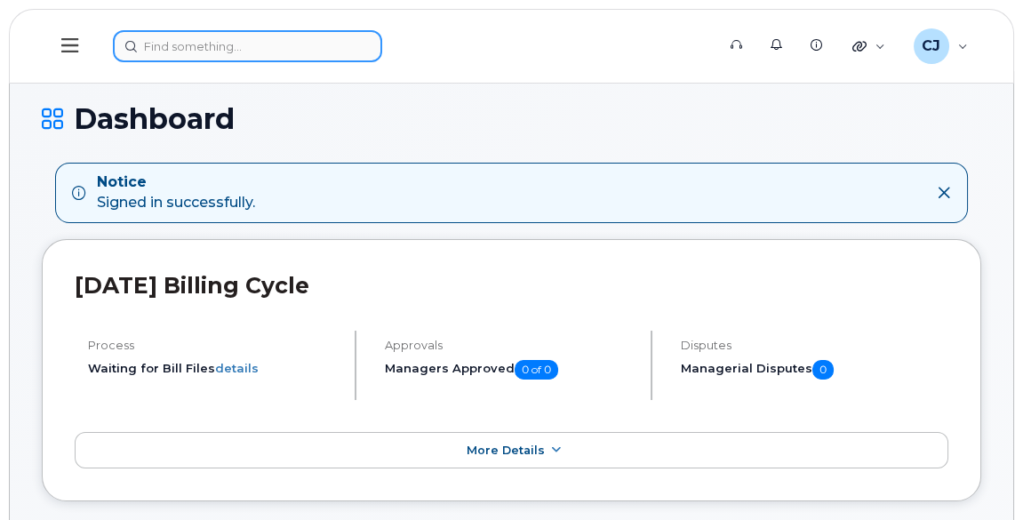  Describe the element at coordinates (823, 370) in the screenshot. I see `span: 0` at that location.